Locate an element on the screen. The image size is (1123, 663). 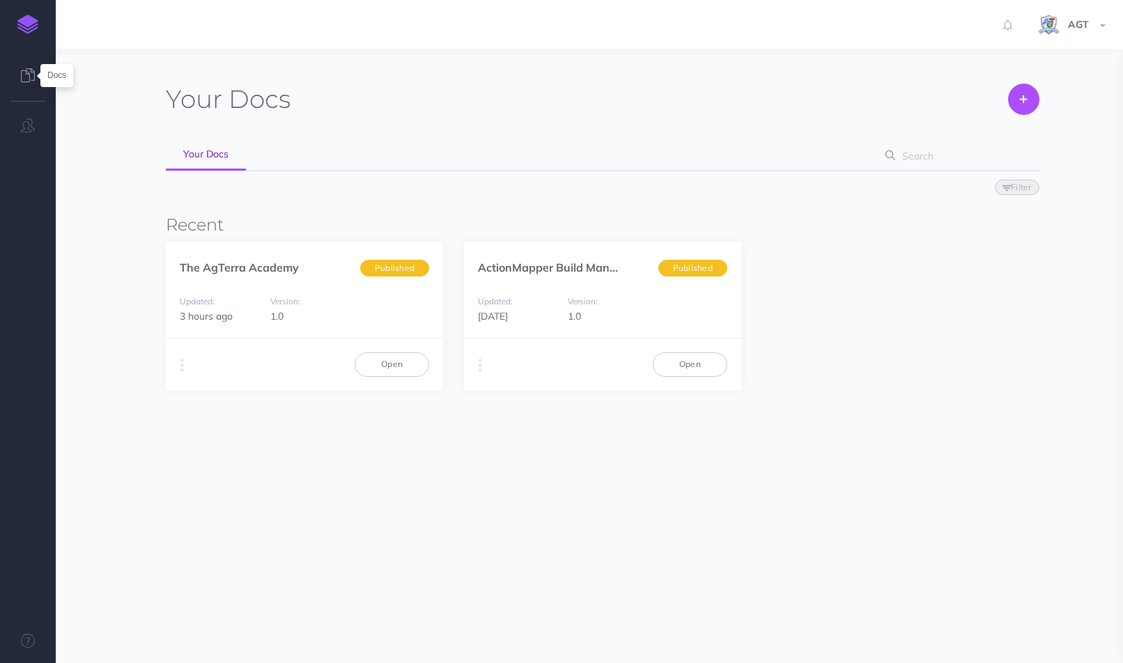
img: iCxL6hB4gPtK36lnwjqkK90dLekSAv8p9JC67nPZ.png is located at coordinates (1048, 25).